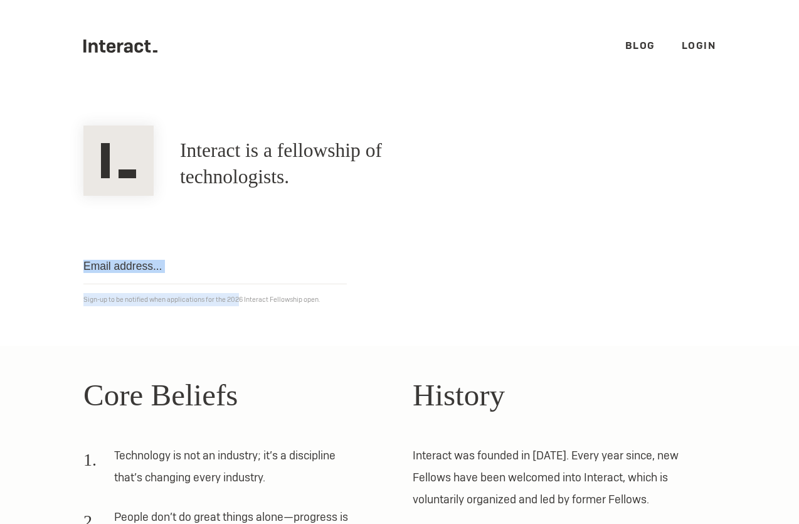 The width and height of the screenshot is (799, 524). Describe the element at coordinates (564, 395) in the screenshot. I see `h2: History` at that location.